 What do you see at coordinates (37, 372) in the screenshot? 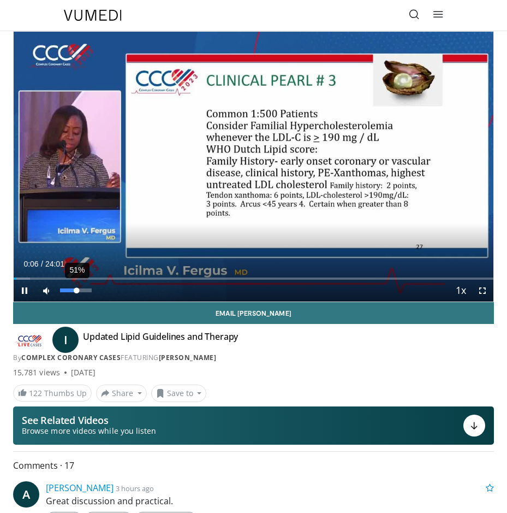
I see `span: 15,781 views` at bounding box center [37, 372].